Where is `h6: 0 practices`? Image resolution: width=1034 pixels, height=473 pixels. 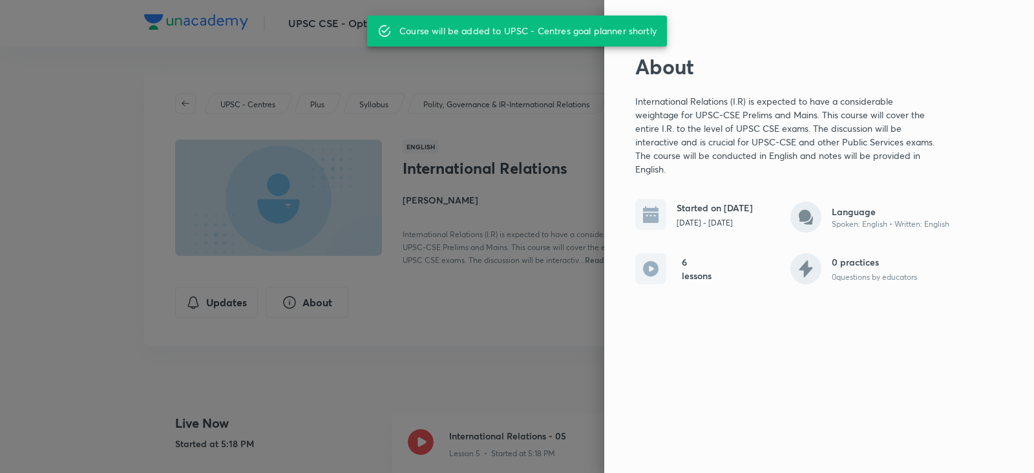 h6: 0 practices is located at coordinates (874, 262).